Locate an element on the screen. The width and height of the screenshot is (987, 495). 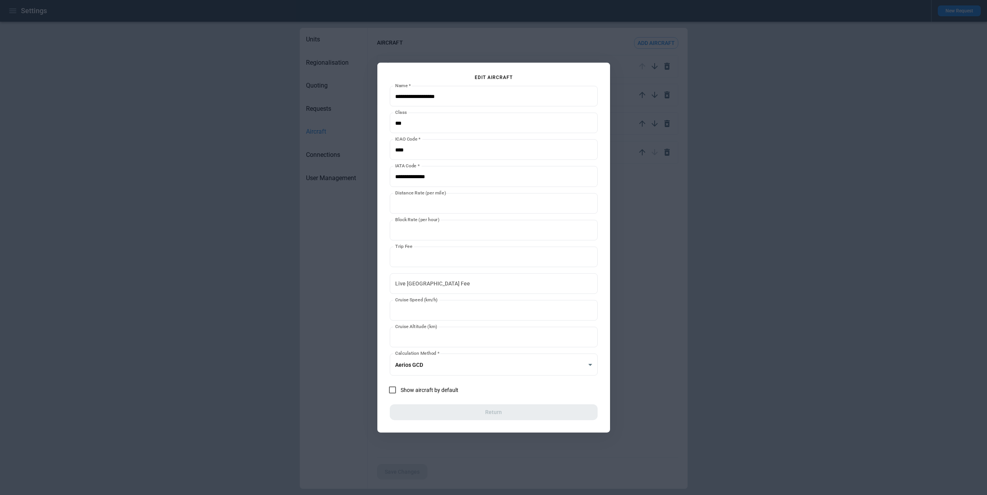
label: Calculation Method is located at coordinates (417, 354).